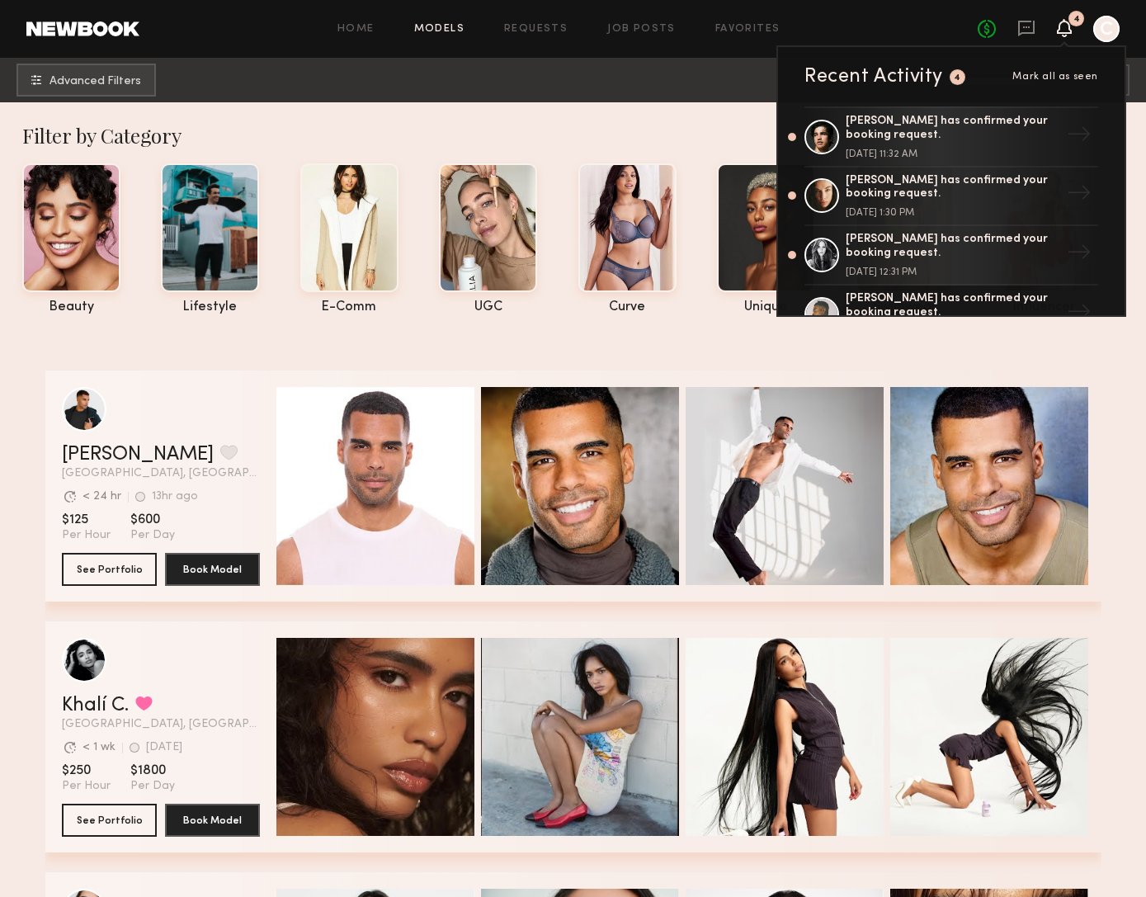 The image size is (1146, 897). I want to click on div: 13hr ago, so click(175, 497).